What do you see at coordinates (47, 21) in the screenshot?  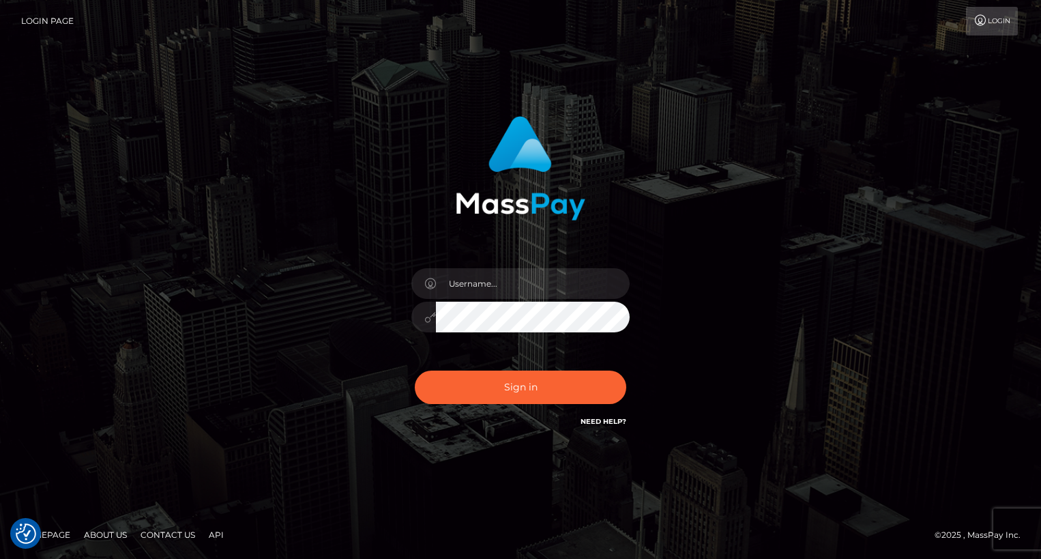 I see `a: Login Page` at bounding box center [47, 21].